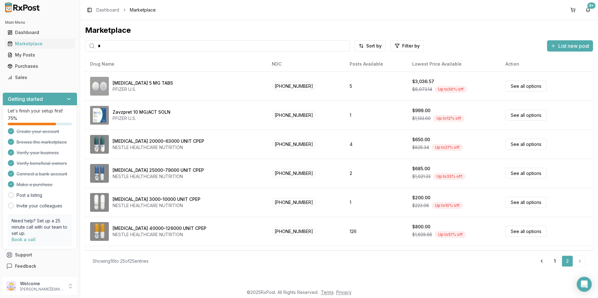 Image resolution: width=598 pixels, height=298 pixels. What do you see at coordinates (376, 64) in the screenshot?
I see `th: Posts Available` at bounding box center [376, 64].